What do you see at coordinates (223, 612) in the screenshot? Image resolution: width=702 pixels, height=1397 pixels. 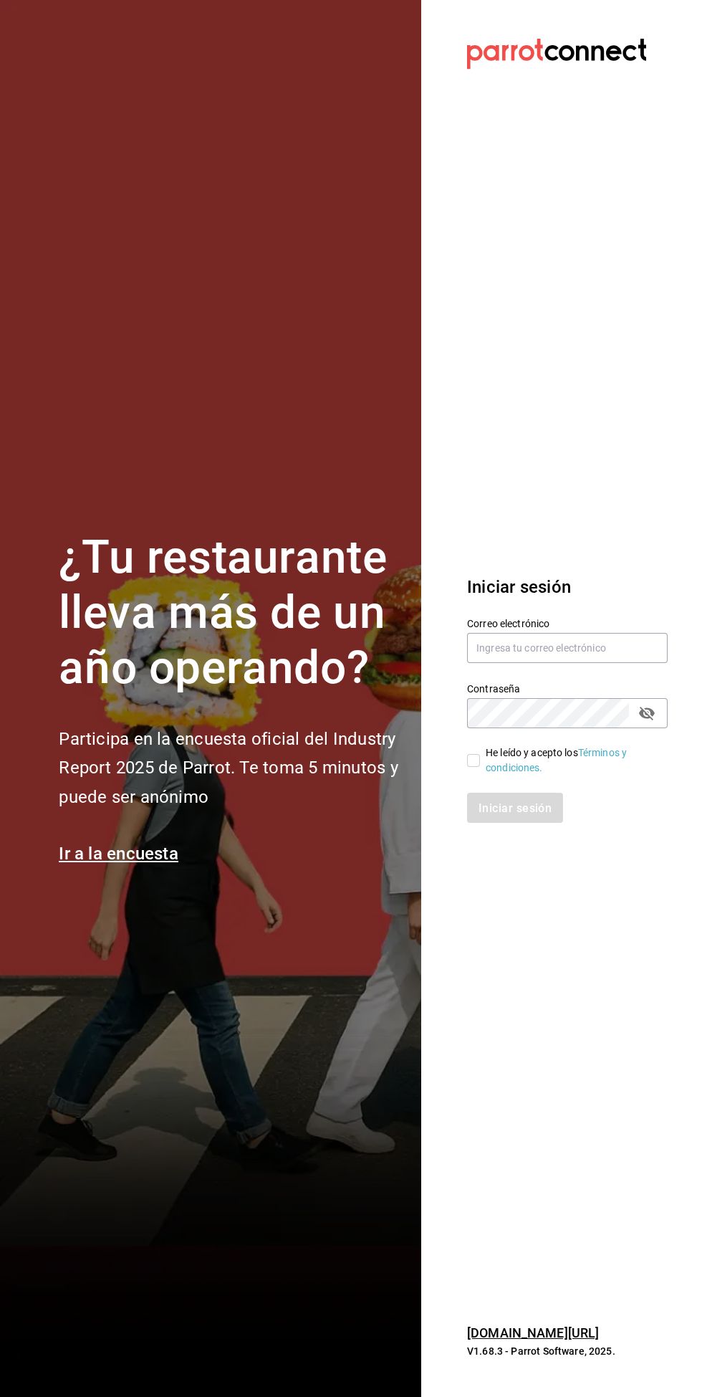 I see `font: ¿Tu restaurante lleva más de un año operando?` at bounding box center [223, 612].